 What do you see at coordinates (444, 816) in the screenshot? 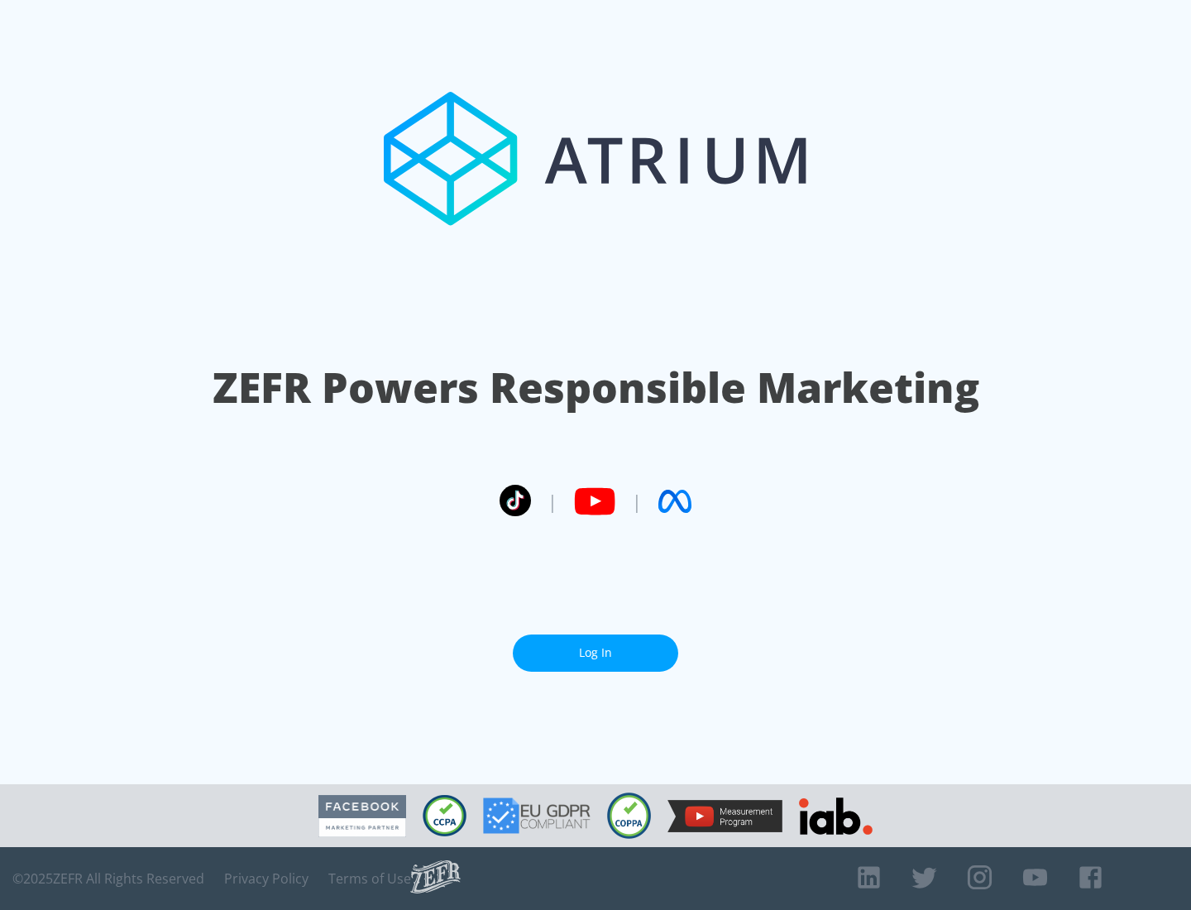
I see `img: CCPA Compliant` at bounding box center [444, 816].